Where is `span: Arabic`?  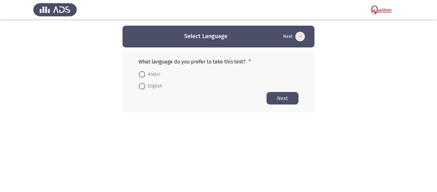
span: Arabic is located at coordinates (153, 74).